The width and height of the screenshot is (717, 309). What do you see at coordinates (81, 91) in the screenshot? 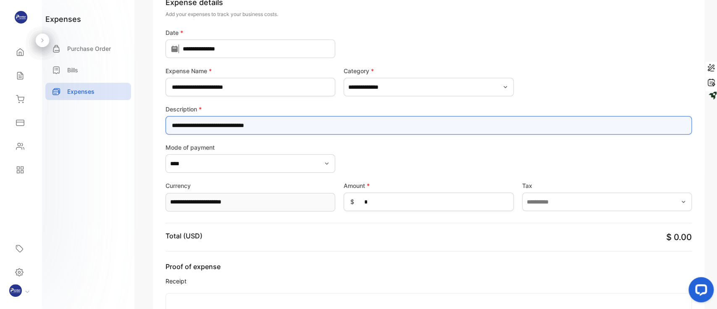
I see `p: Expenses` at bounding box center [81, 91].